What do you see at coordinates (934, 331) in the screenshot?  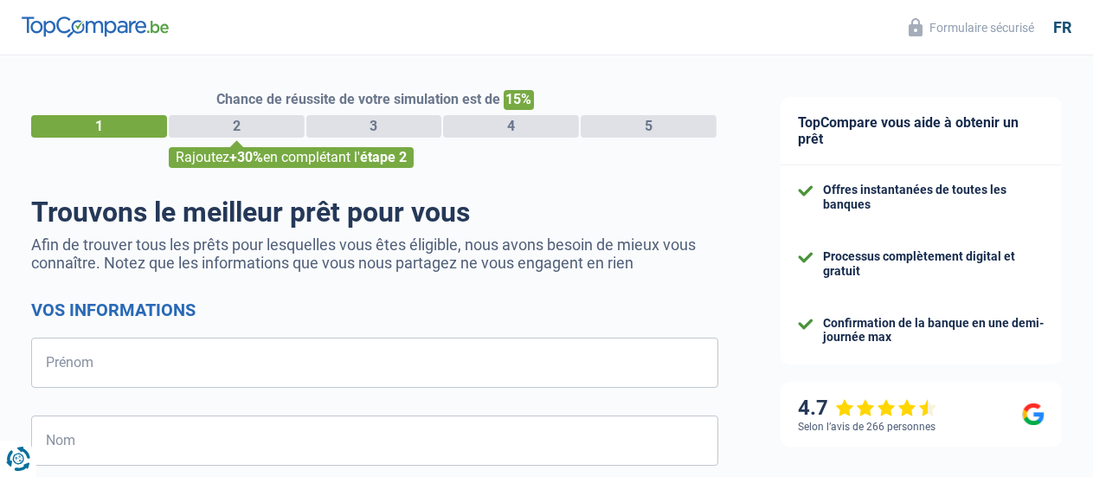 I see `div: Confirmation de la banque en une demi-journée max` at bounding box center [934, 331].